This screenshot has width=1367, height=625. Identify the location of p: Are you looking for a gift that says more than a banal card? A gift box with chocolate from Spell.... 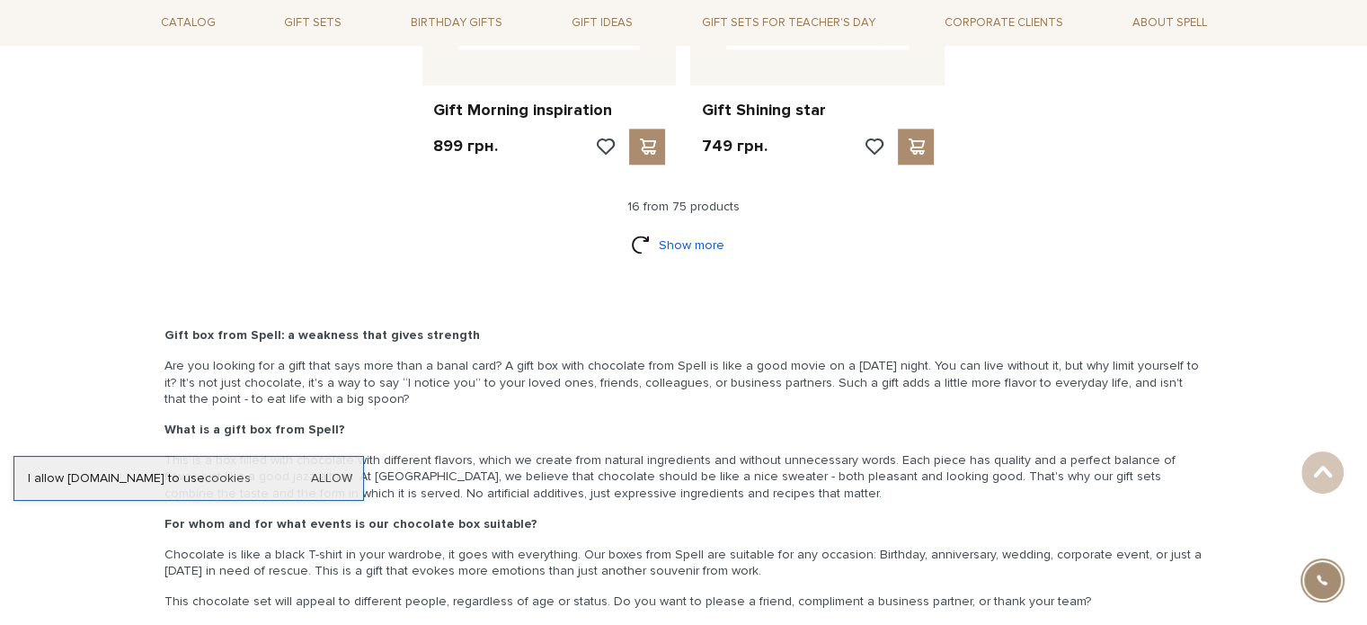
(684, 382).